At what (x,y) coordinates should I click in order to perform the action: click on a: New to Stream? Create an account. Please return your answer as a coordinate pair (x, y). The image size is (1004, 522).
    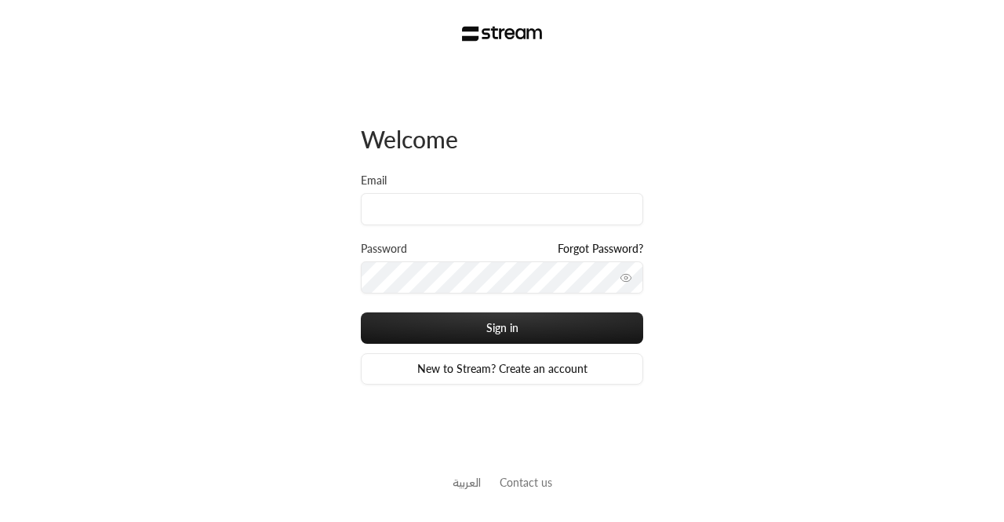
    Looking at the image, I should click on (502, 369).